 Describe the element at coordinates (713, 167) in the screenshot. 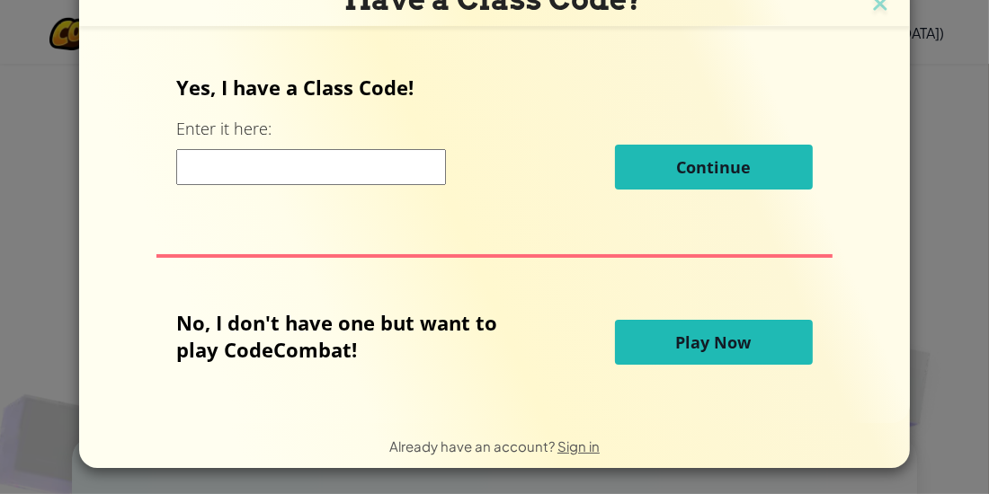

I see `span: Continue` at that location.